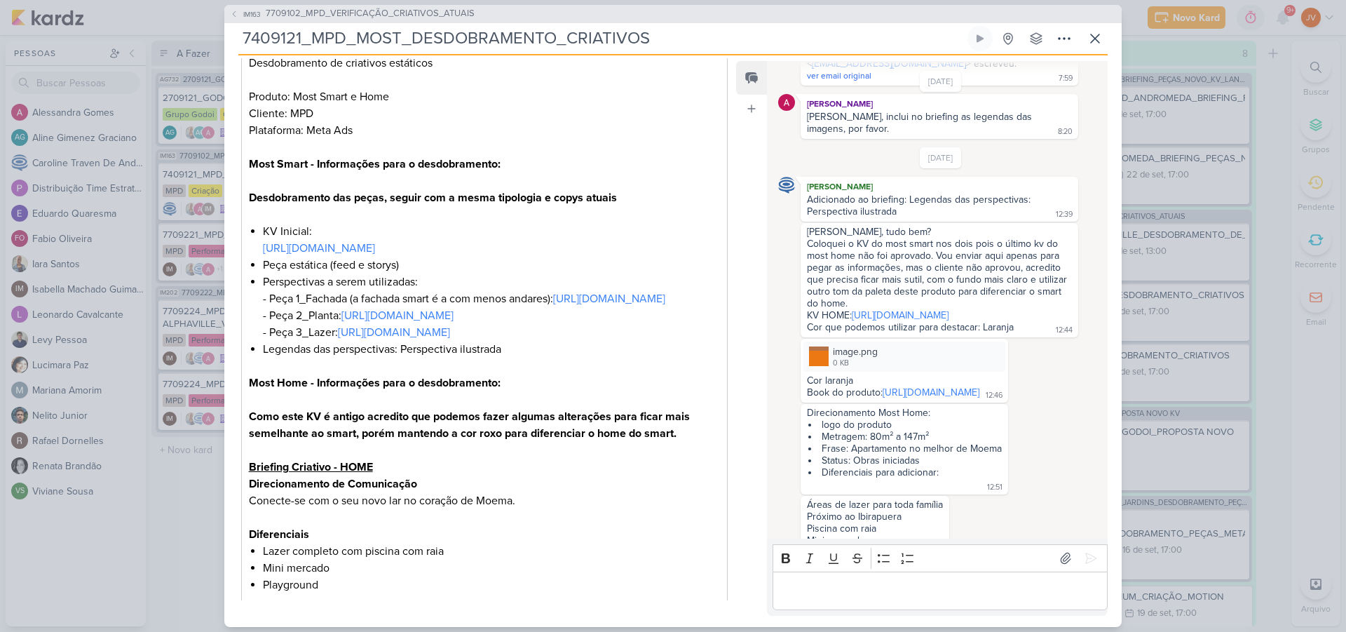 The width and height of the screenshot is (1346, 632). I want to click on p: Desdobramento de criativos estáticos, so click(485, 72).